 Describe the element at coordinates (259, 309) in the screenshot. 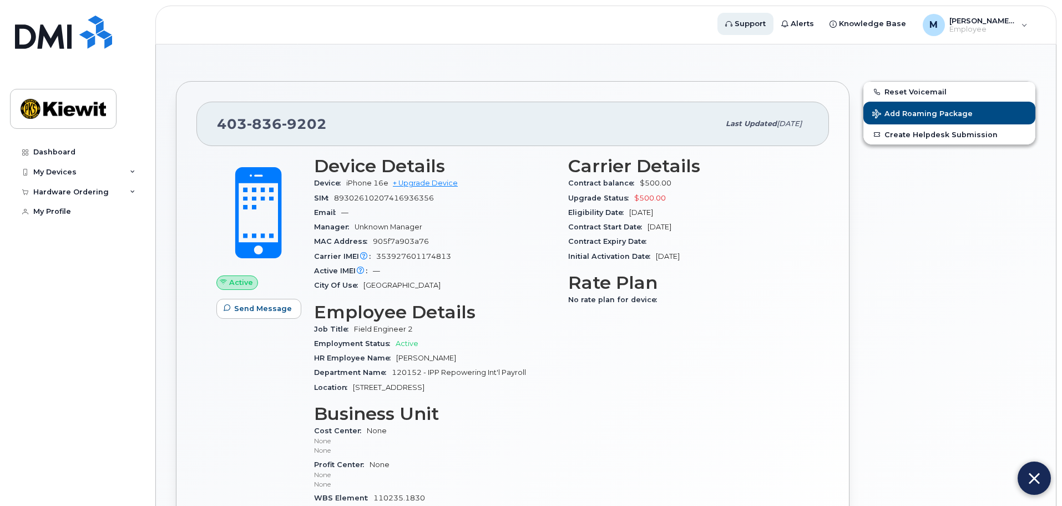

I see `button: Send Message` at that location.